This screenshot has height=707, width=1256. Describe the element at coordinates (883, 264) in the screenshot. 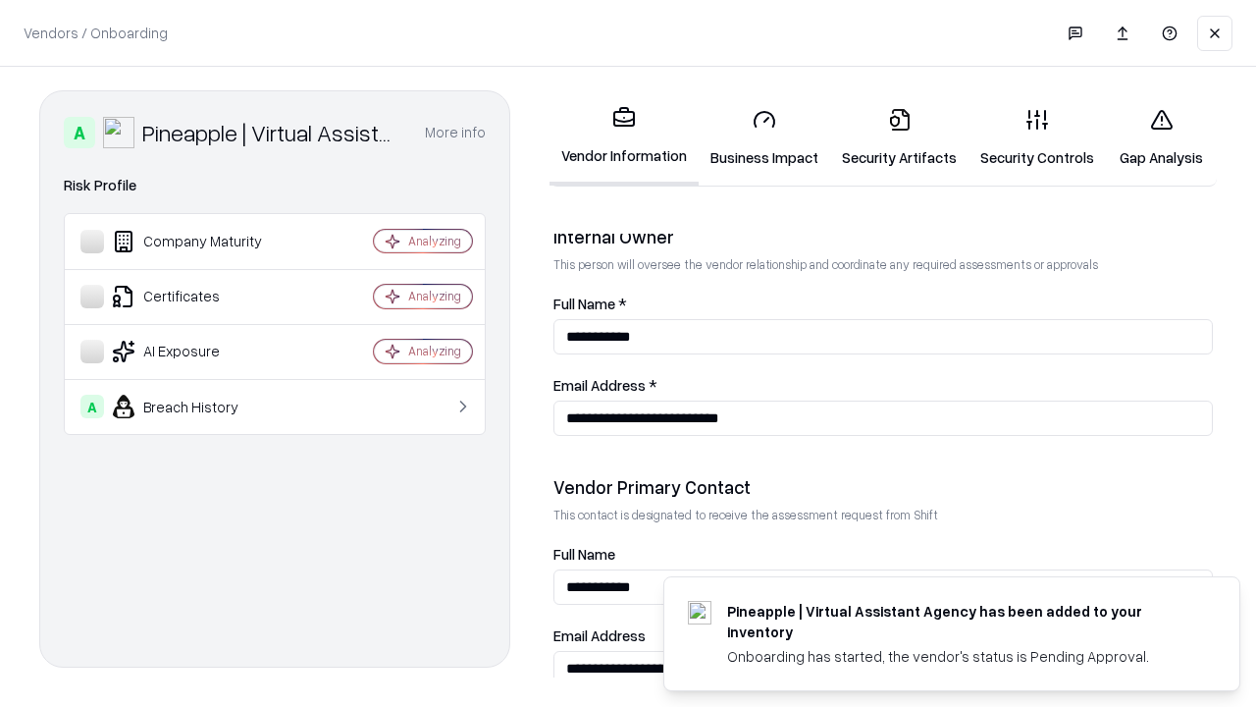

I see `p: This person will oversee the vendor relationship and coordinate any required assessments or appro...` at that location.